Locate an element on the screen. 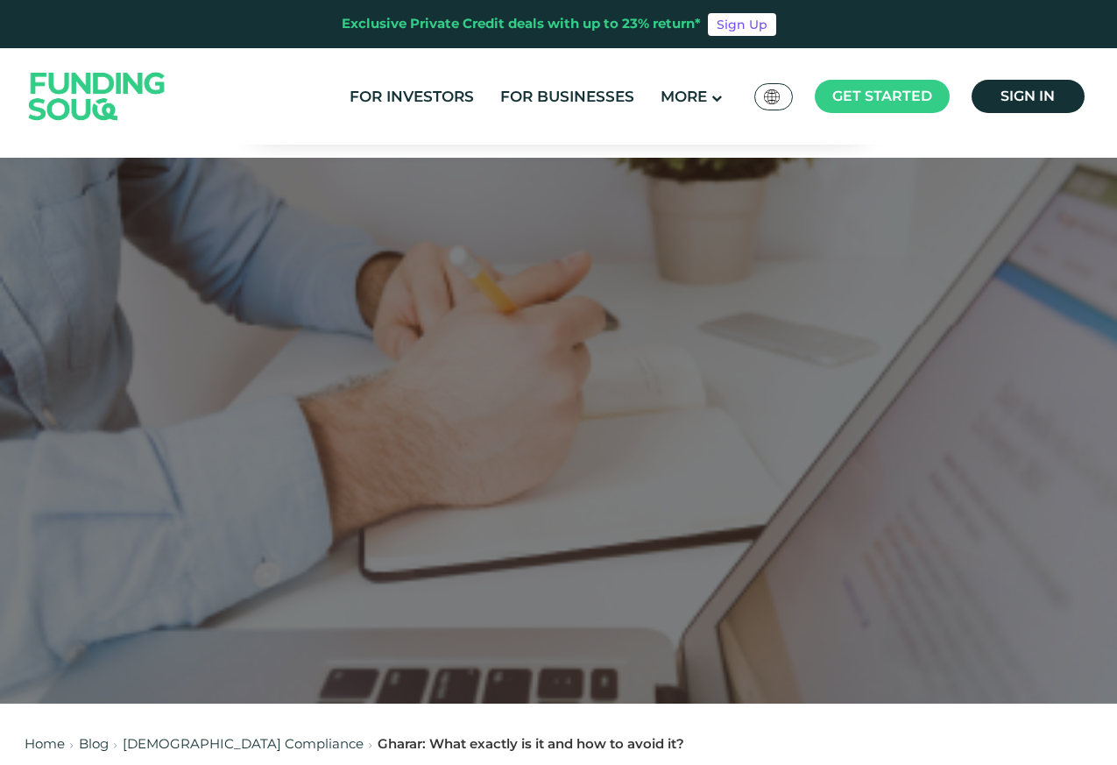 The image size is (1117, 765). div: Gharar: What exactly is it and how to avoid it? is located at coordinates (531, 744).